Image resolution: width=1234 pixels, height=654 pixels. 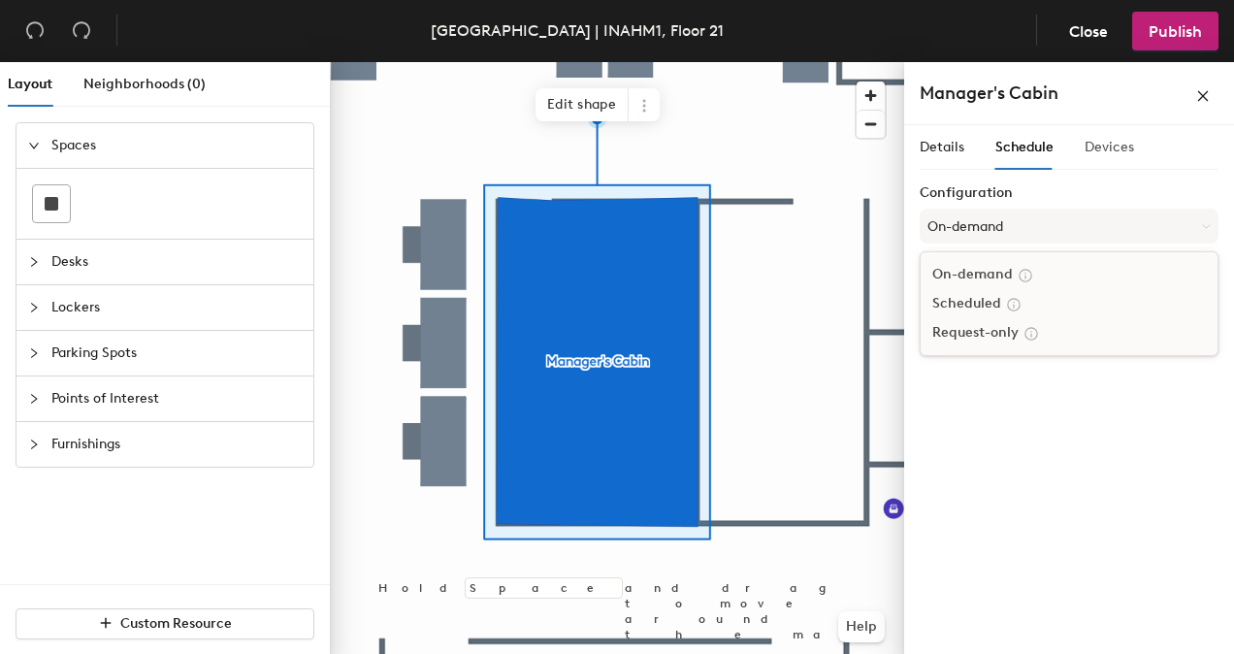 I want to click on div: Scheduled, so click(x=1069, y=304).